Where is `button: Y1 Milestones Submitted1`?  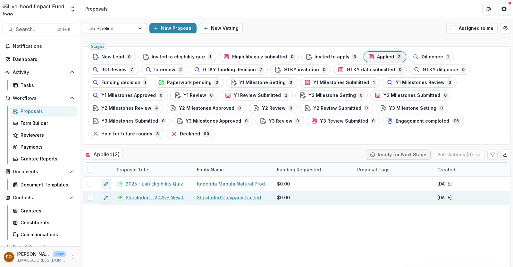 button: Y1 Milestones Submitted1 is located at coordinates (340, 82).